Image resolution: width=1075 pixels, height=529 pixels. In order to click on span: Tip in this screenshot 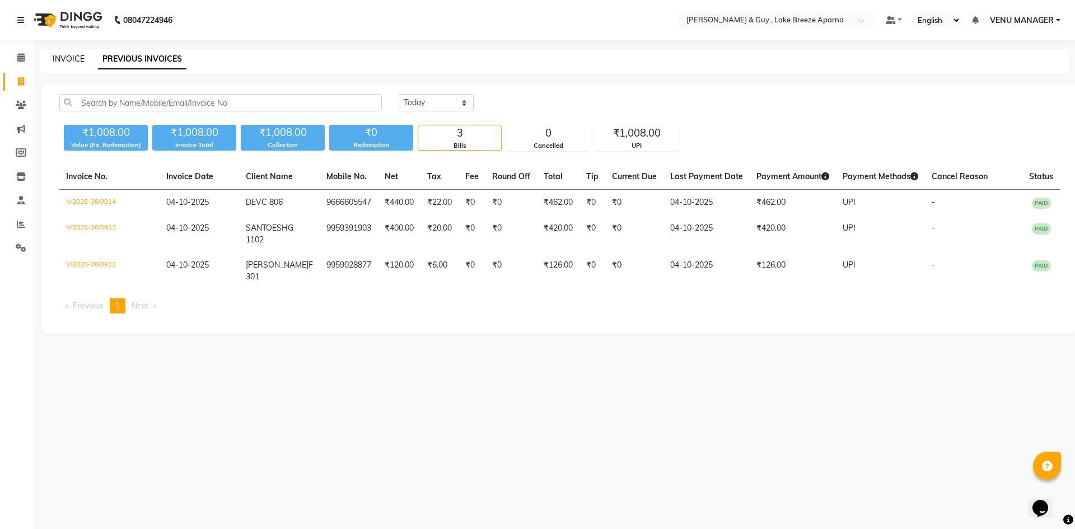, I will do `click(592, 176)`.